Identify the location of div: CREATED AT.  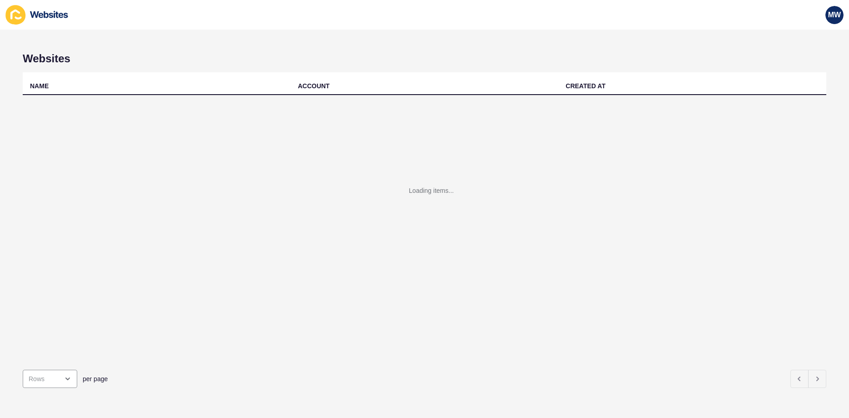
(586, 86).